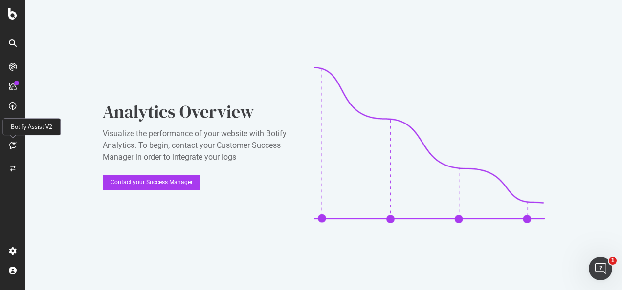 Image resolution: width=622 pixels, height=290 pixels. What do you see at coordinates (31, 127) in the screenshot?
I see `div: Botify Assist V2` at bounding box center [31, 127].